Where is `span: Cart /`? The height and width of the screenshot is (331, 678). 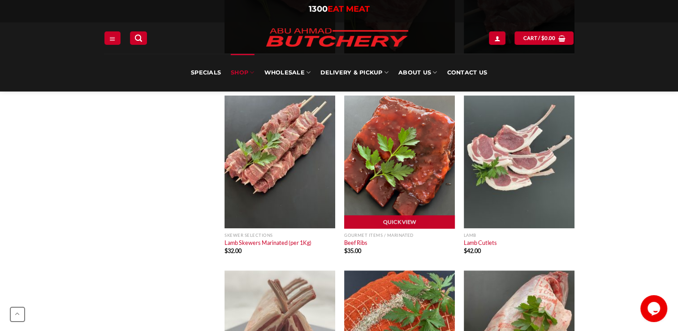 span: Cart / is located at coordinates (539, 38).